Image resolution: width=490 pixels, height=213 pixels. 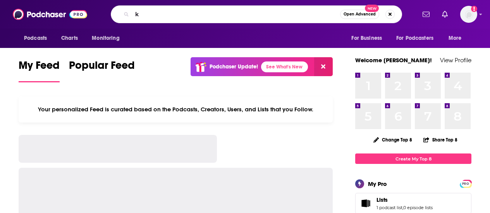 What do you see at coordinates (102, 68) in the screenshot?
I see `span: Popular Feed` at bounding box center [102, 68].